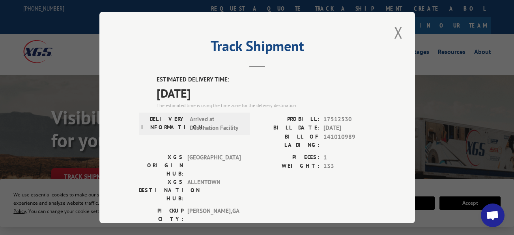 The height and width of the screenshot is (235, 514). Describe the element at coordinates (349, 119) in the screenshot. I see `span: 17512530` at that location.